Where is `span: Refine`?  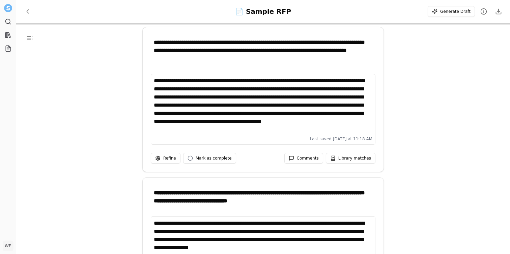 span: Refine is located at coordinates (170, 158).